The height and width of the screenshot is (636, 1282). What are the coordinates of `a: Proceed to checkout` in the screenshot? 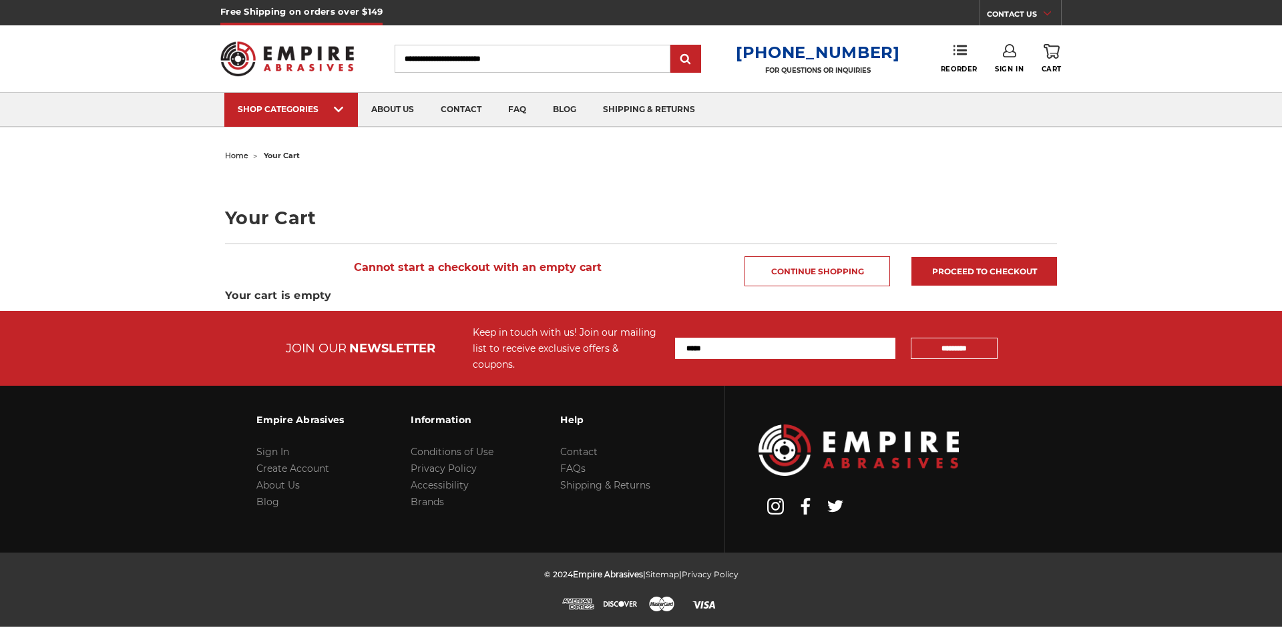 It's located at (984, 271).